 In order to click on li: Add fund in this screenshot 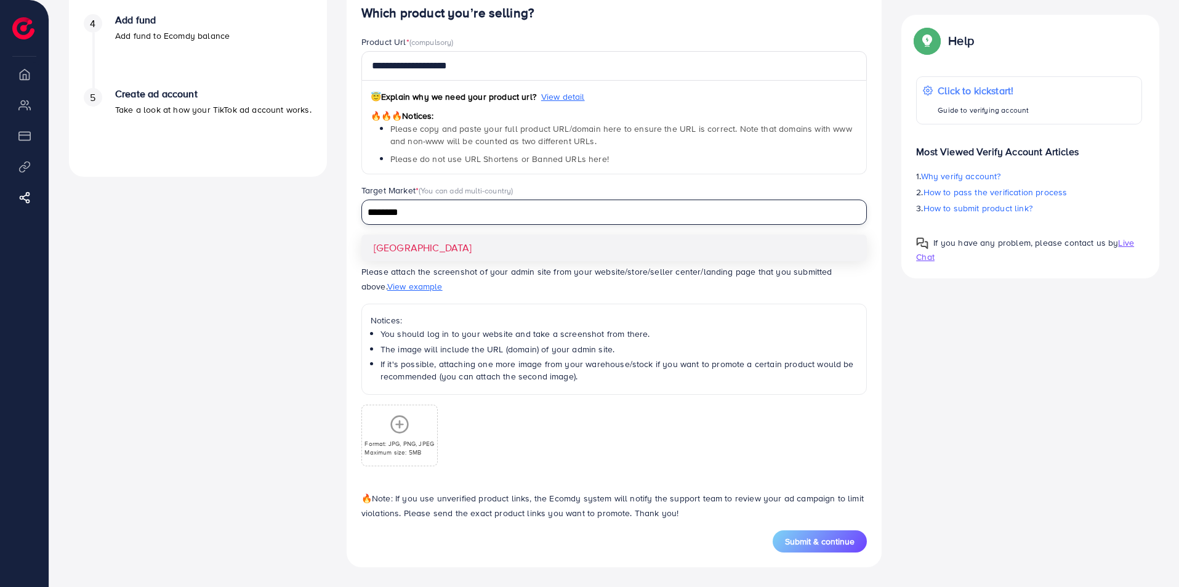, I will do `click(198, 51)`.